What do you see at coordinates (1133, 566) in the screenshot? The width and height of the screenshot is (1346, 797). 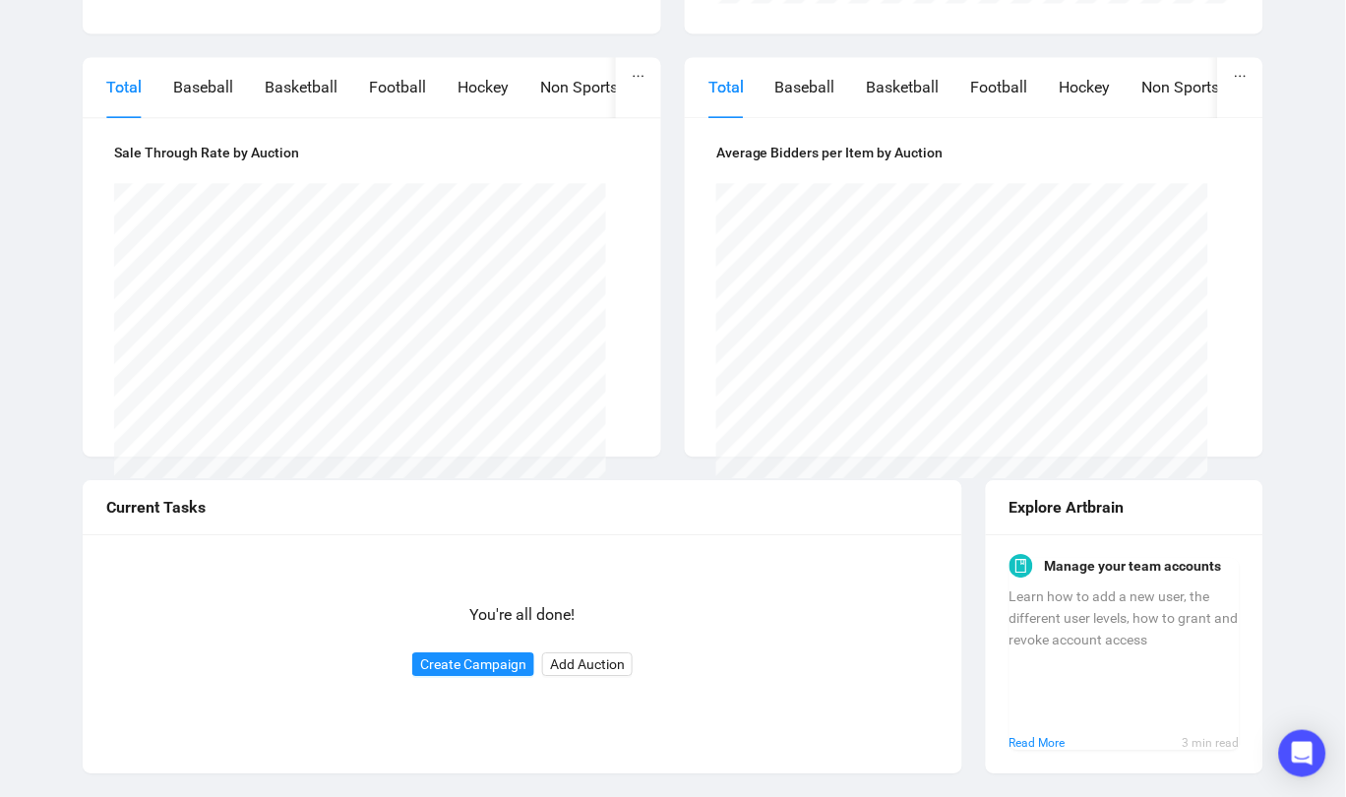 I see `a: Manage your team accounts` at bounding box center [1133, 566].